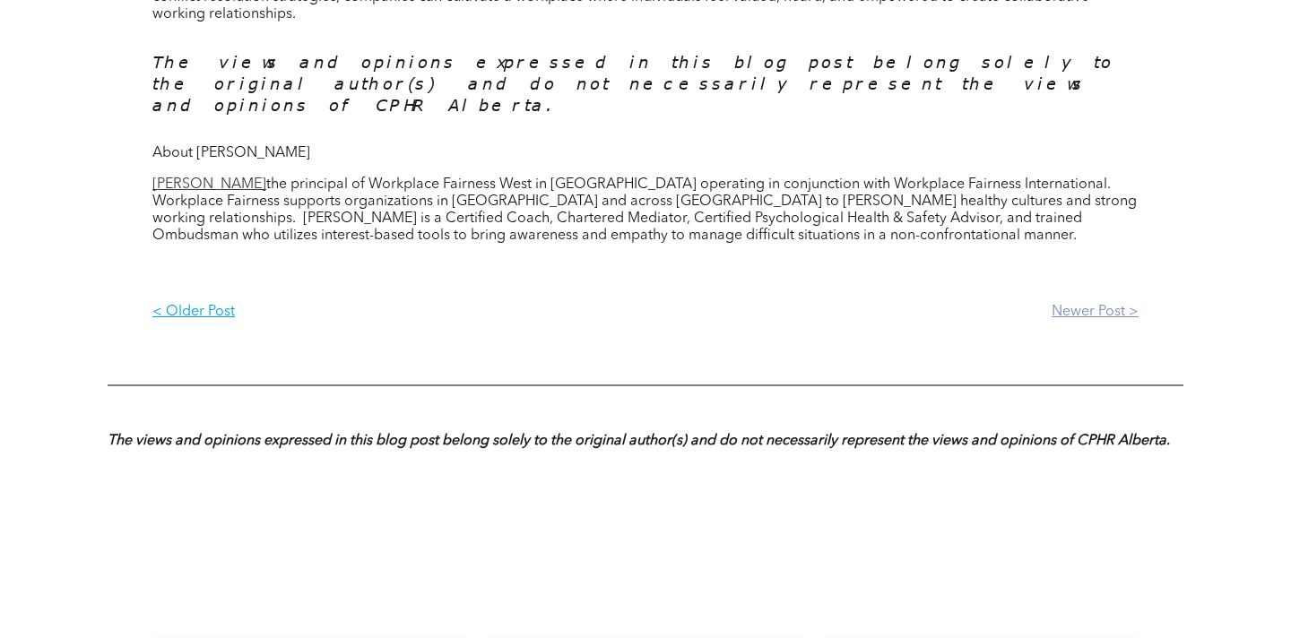  I want to click on strong: The views and opinions expressed in this blog post belong solely to the original author(s) and do..., so click(638, 441).